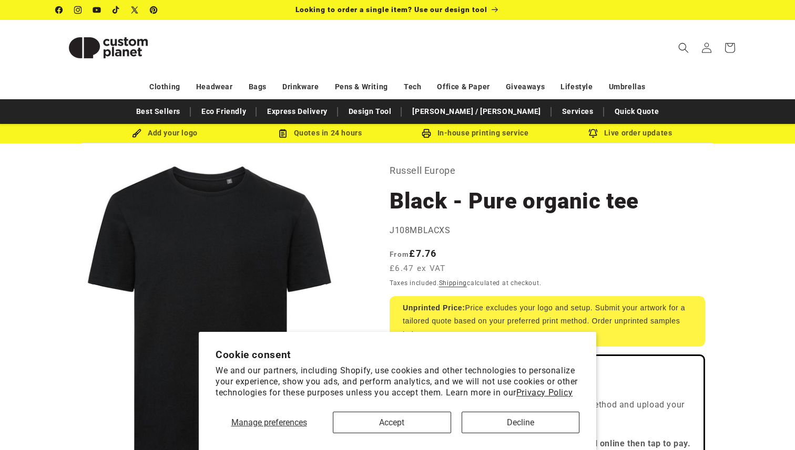 The height and width of the screenshot is (450, 795). What do you see at coordinates (269, 423) in the screenshot?
I see `span: Manage preferences` at bounding box center [269, 423].